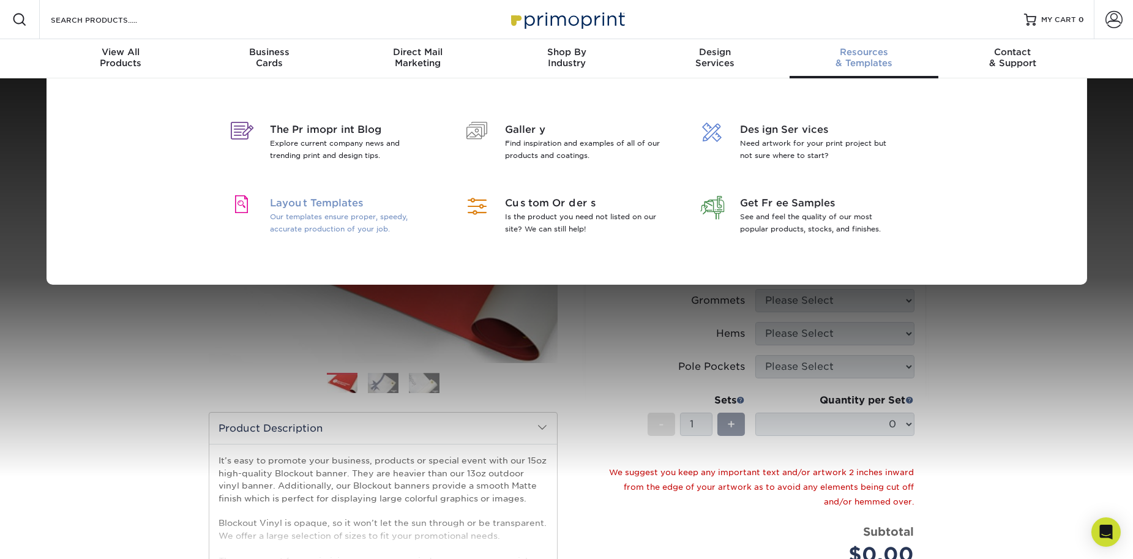 The image size is (1133, 559). What do you see at coordinates (567, 19) in the screenshot?
I see `img: Primoprint` at bounding box center [567, 19].